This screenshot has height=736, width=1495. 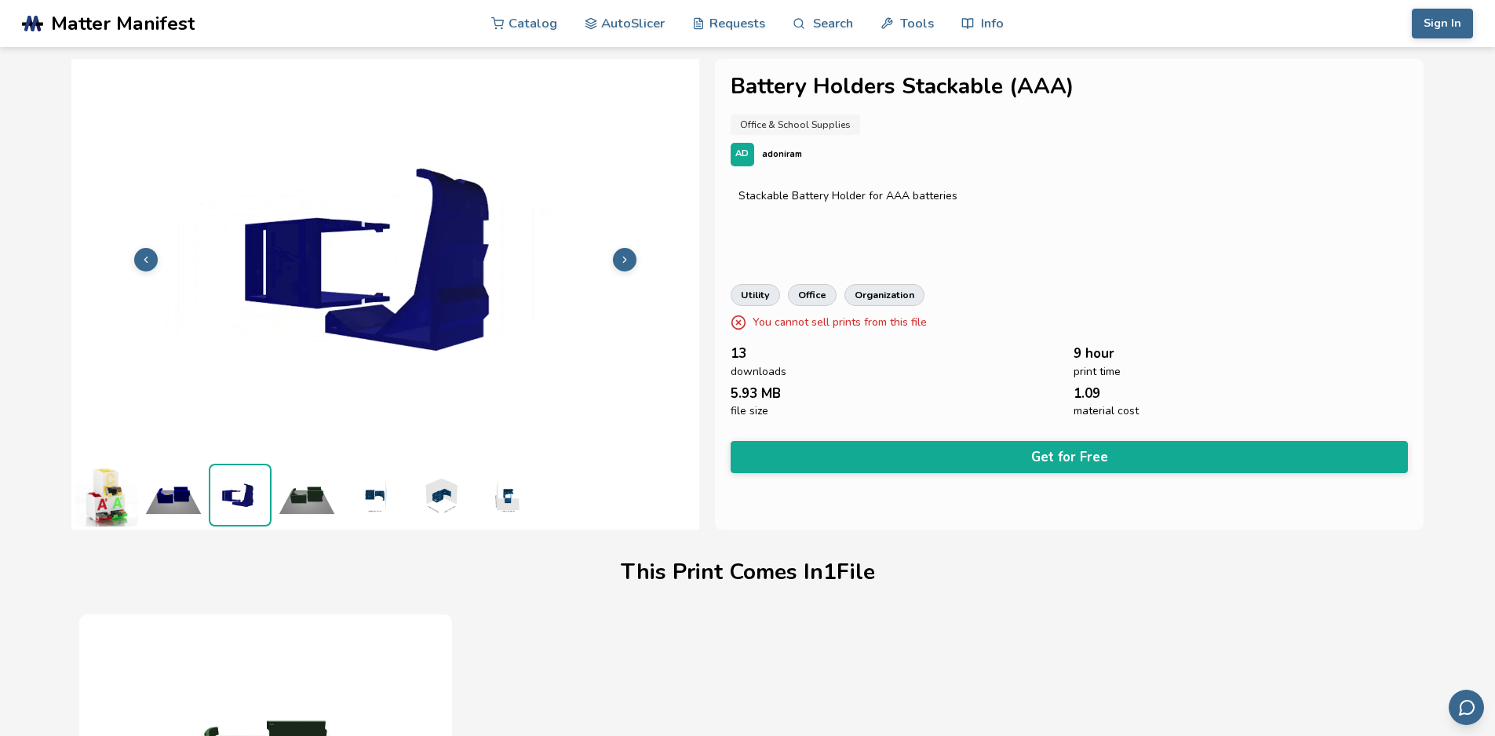 What do you see at coordinates (1070, 86) in the screenshot?
I see `h1: Battery Holders Stackable (AAA)` at bounding box center [1070, 86].